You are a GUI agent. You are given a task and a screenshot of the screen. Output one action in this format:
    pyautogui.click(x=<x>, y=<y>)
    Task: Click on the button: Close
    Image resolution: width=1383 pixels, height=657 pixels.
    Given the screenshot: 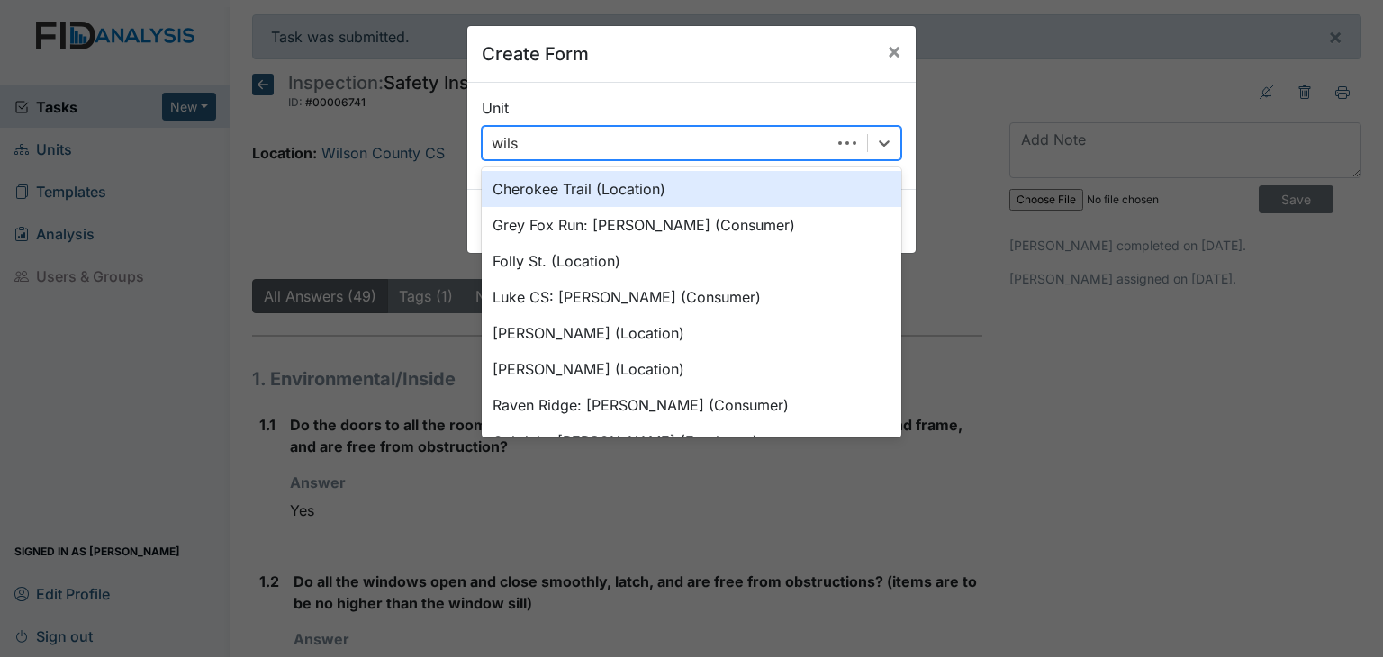 What is the action you would take?
    pyautogui.click(x=894, y=51)
    